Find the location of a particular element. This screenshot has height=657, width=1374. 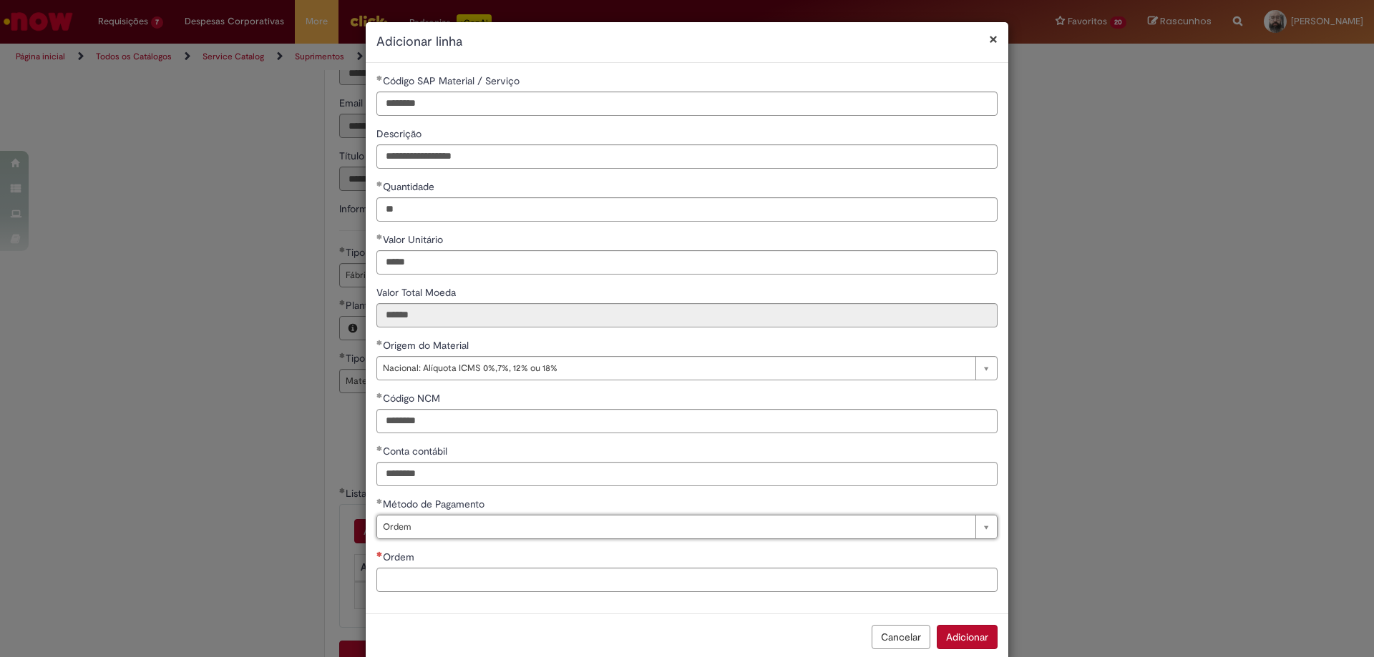

span: Método de Pagamento is located at coordinates (435, 504).